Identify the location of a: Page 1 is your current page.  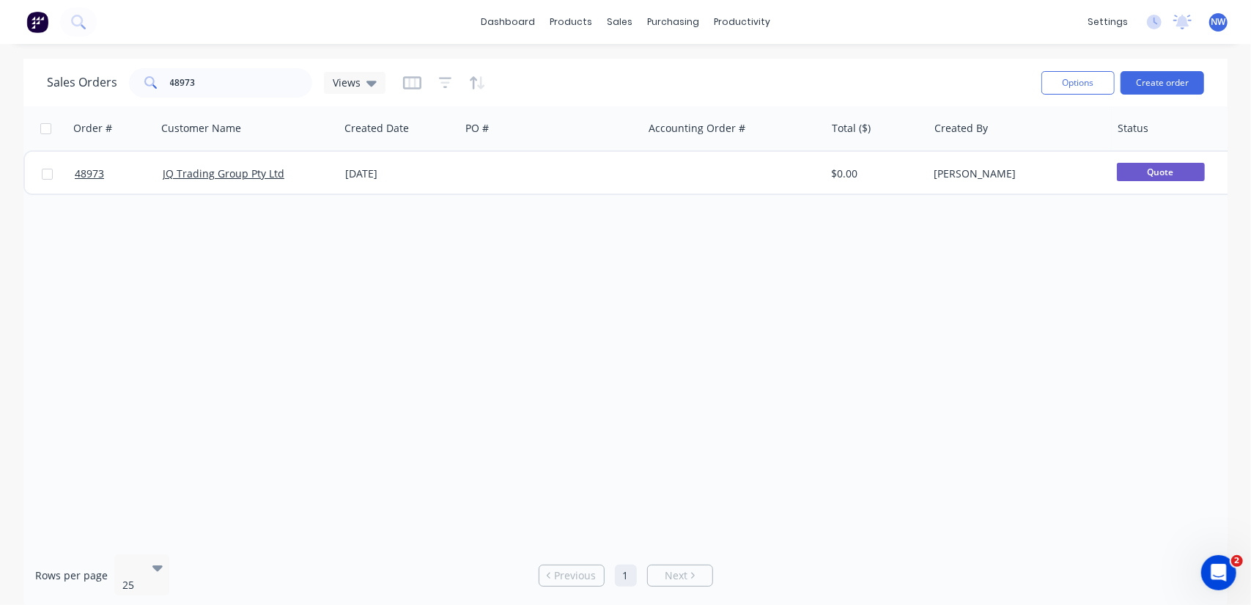
(626, 575).